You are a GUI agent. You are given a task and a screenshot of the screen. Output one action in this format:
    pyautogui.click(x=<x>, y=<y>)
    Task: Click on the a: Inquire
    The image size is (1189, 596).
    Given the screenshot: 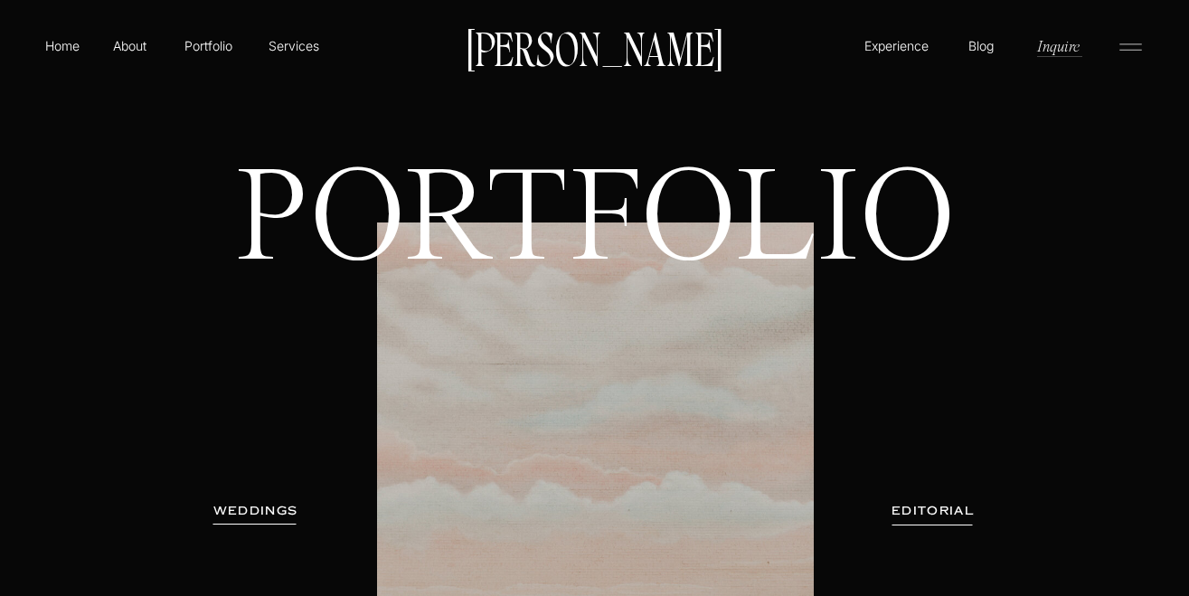 What is the action you would take?
    pyautogui.click(x=1058, y=45)
    